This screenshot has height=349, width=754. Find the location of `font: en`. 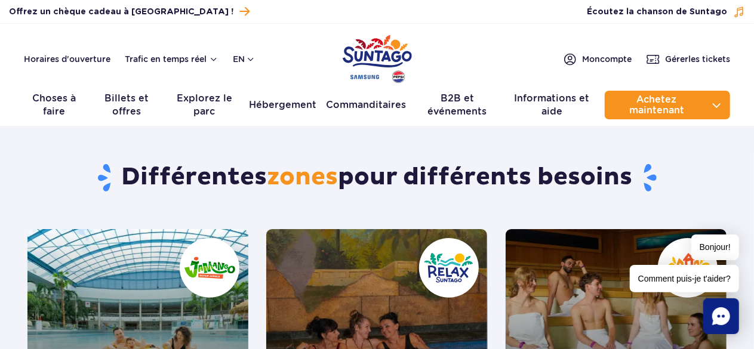

font: en is located at coordinates (239, 59).